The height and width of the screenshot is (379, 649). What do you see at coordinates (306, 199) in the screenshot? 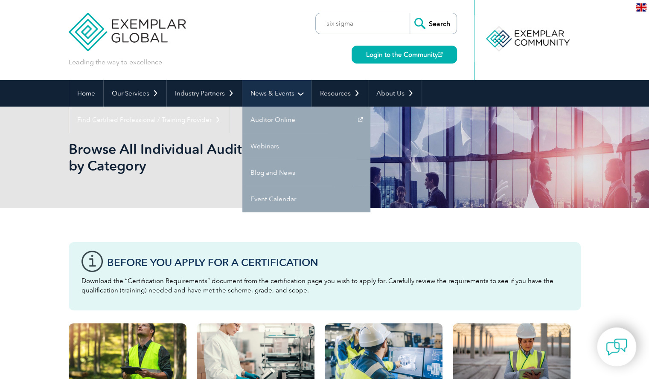
I see `a: Event Calendar` at bounding box center [306, 199].